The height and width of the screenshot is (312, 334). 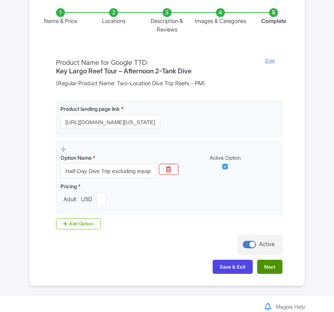 I want to click on span: Option Name, so click(x=76, y=158).